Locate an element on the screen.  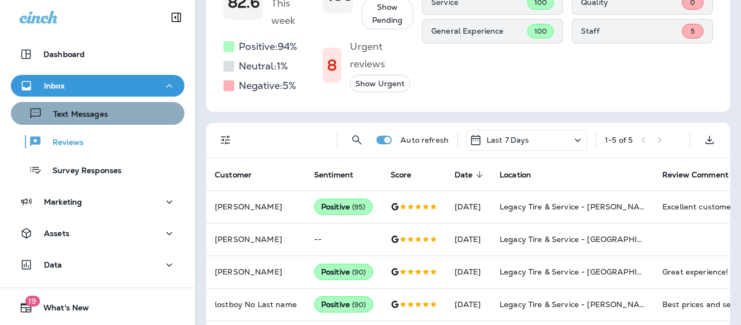
button: Dashboard is located at coordinates (98, 54).